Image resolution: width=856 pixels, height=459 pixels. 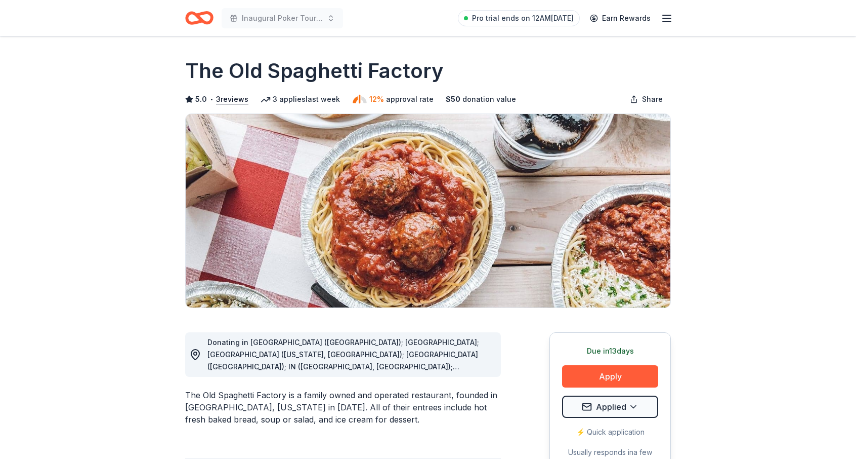 I want to click on span: Inaugural Poker Tournament and Silent Auction, so click(x=282, y=18).